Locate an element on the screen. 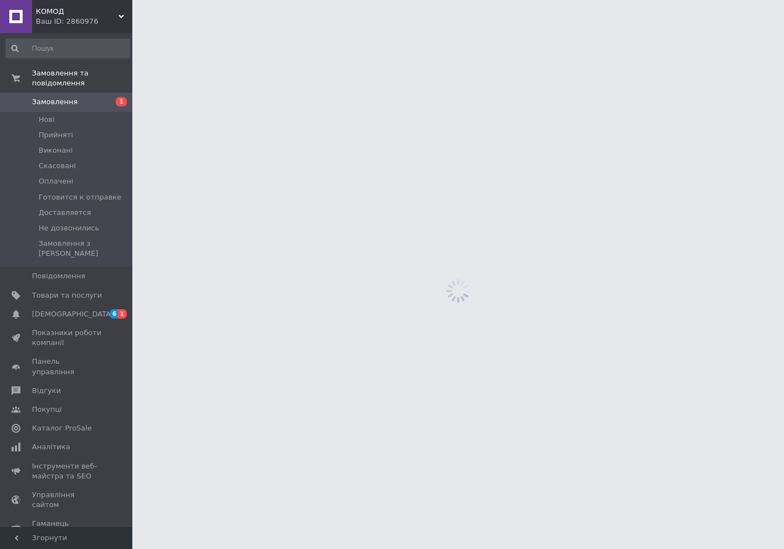 This screenshot has width=784, height=549. span: Панель управління is located at coordinates (67, 367).